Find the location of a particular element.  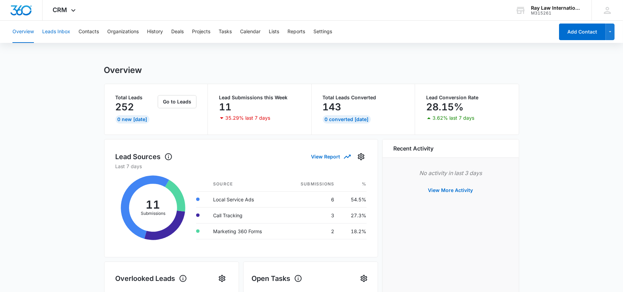

td: 3 is located at coordinates (311, 215).